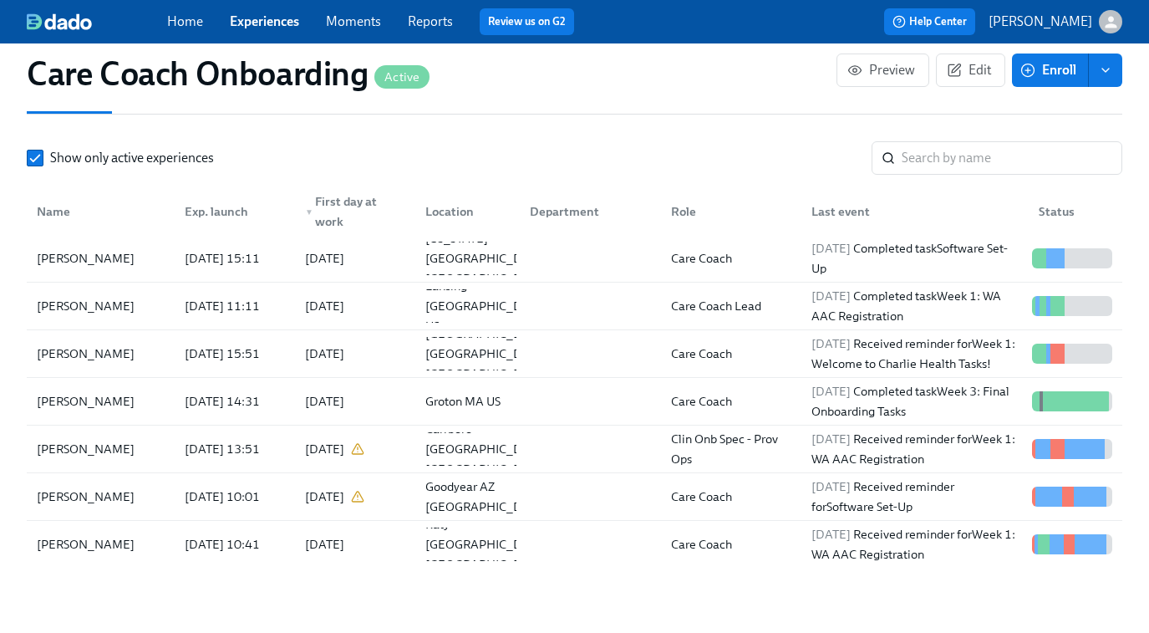 The width and height of the screenshot is (1149, 633). Describe the element at coordinates (1106, 70) in the screenshot. I see `button: enroll` at that location.